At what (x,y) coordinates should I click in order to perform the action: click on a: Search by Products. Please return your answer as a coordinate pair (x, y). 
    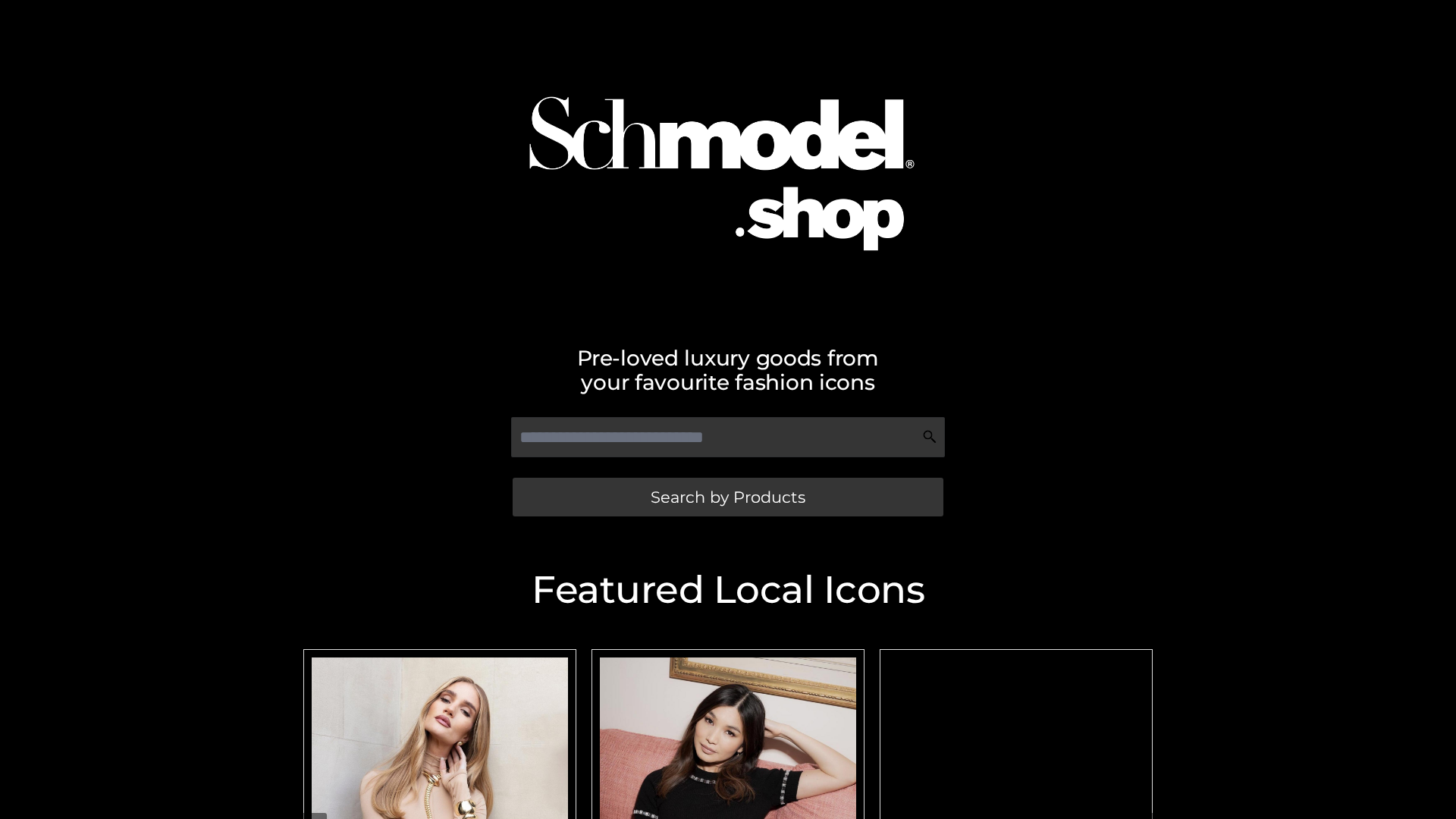
    Looking at the image, I should click on (728, 496).